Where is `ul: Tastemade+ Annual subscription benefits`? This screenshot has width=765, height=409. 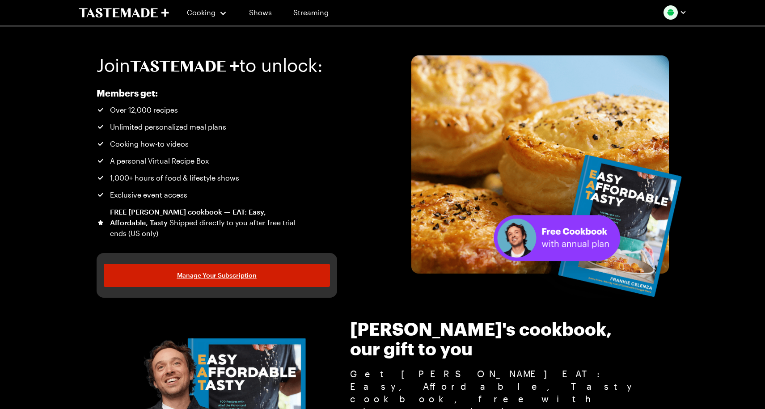 ul: Tastemade+ Annual subscription benefits is located at coordinates (197, 172).